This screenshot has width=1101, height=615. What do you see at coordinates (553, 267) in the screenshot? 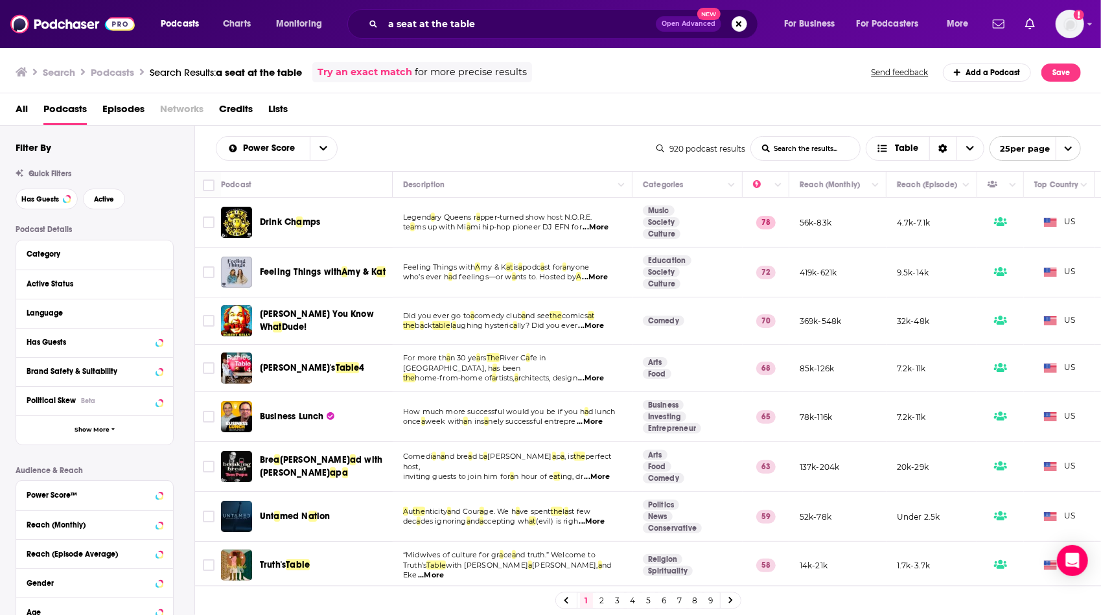
I see `span: st for` at bounding box center [553, 267].